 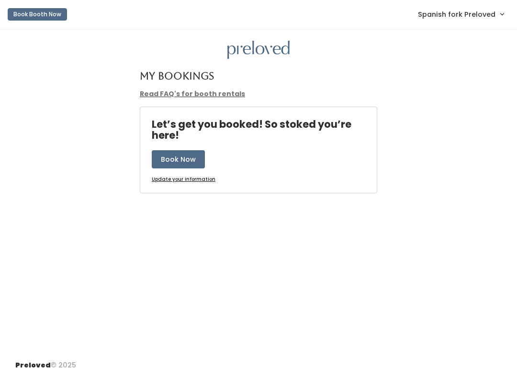 What do you see at coordinates (37, 14) in the screenshot?
I see `button: Book Booth Now` at bounding box center [37, 14].